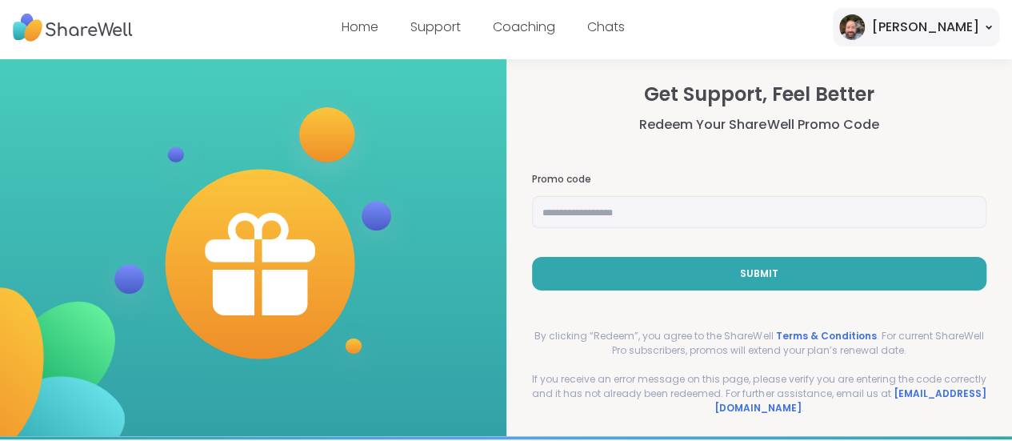 The width and height of the screenshot is (1012, 441). Describe the element at coordinates (852, 27) in the screenshot. I see `img: Brian_L` at that location.